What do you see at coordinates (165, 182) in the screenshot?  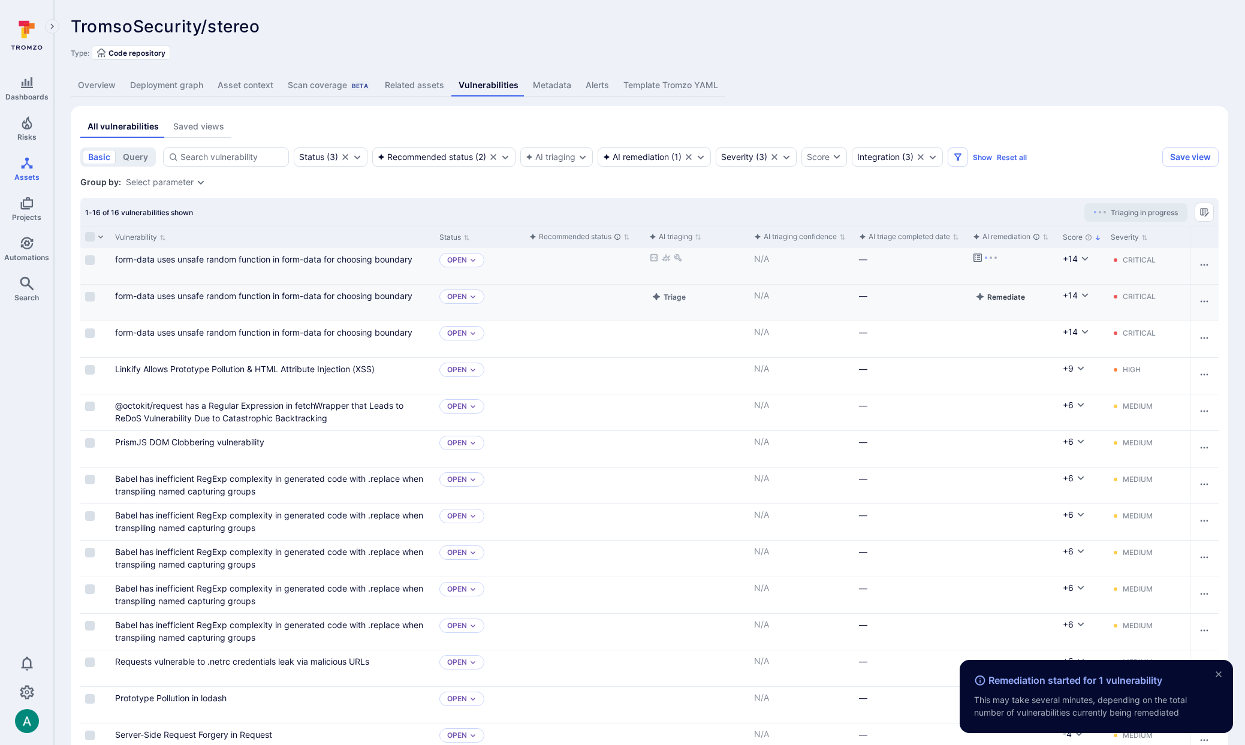 I see `div: grouping parameters` at bounding box center [165, 182].